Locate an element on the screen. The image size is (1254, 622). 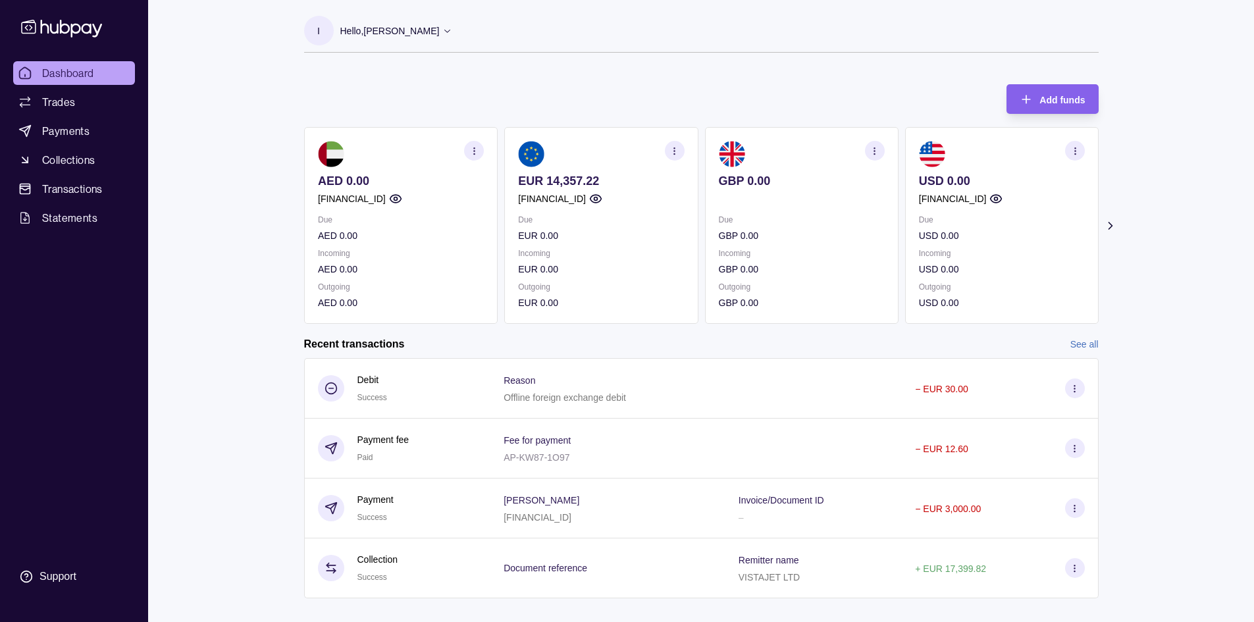
a: See all is located at coordinates (1084, 344).